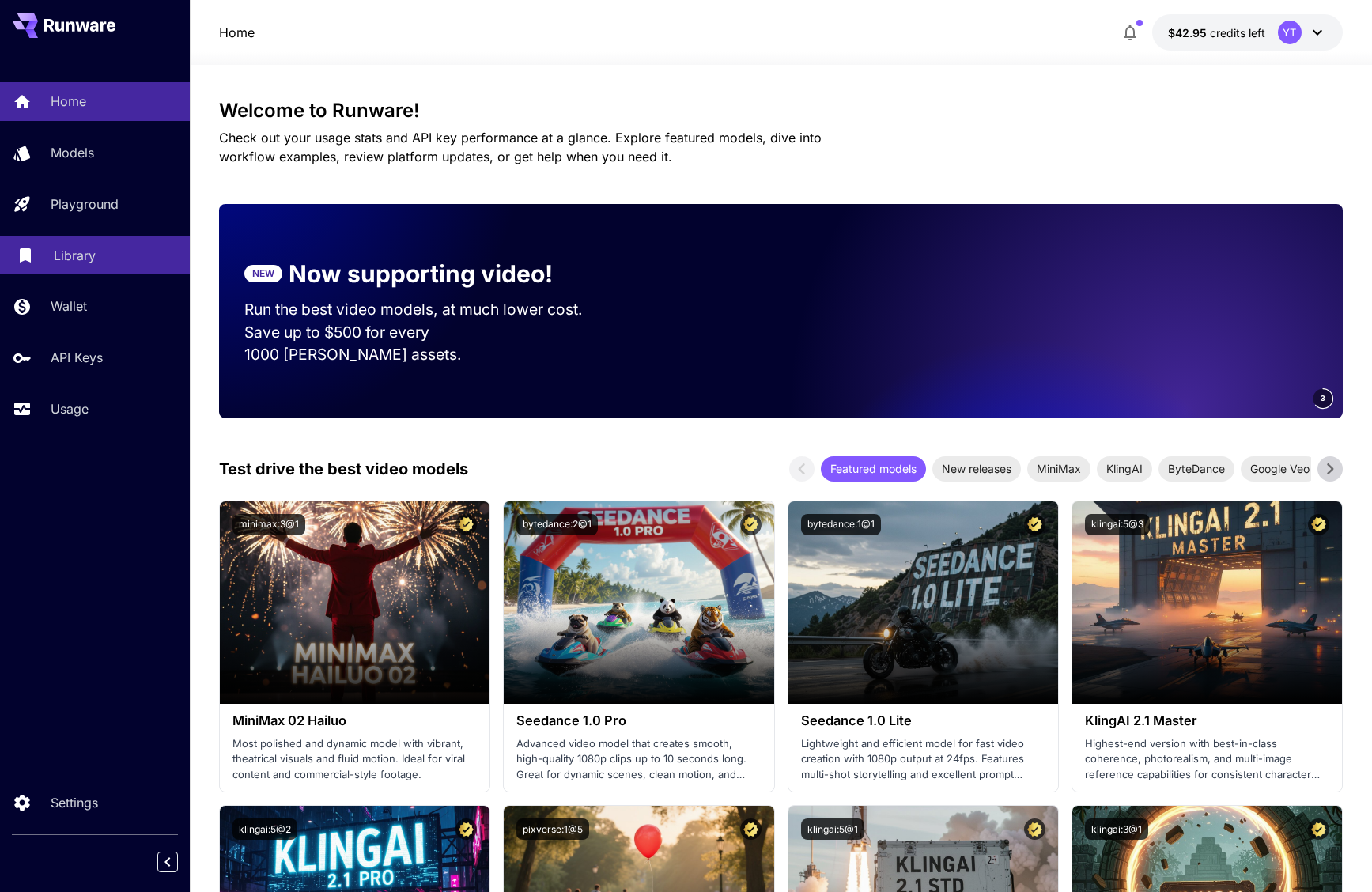 The width and height of the screenshot is (1372, 892). I want to click on div: Collapse sidebar, so click(180, 862).